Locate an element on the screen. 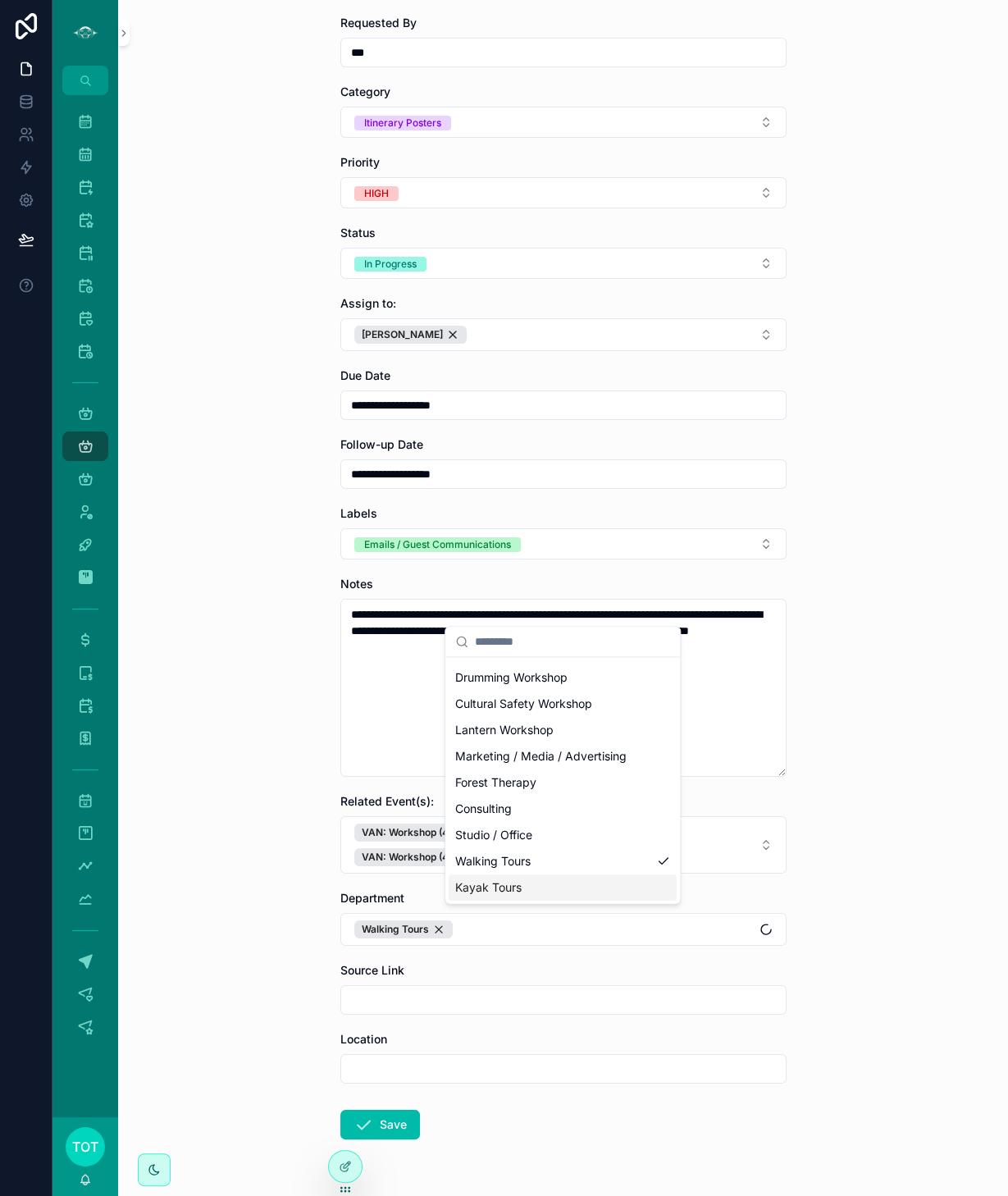 The height and width of the screenshot is (1196, 1008). button: Save is located at coordinates (380, 1124).